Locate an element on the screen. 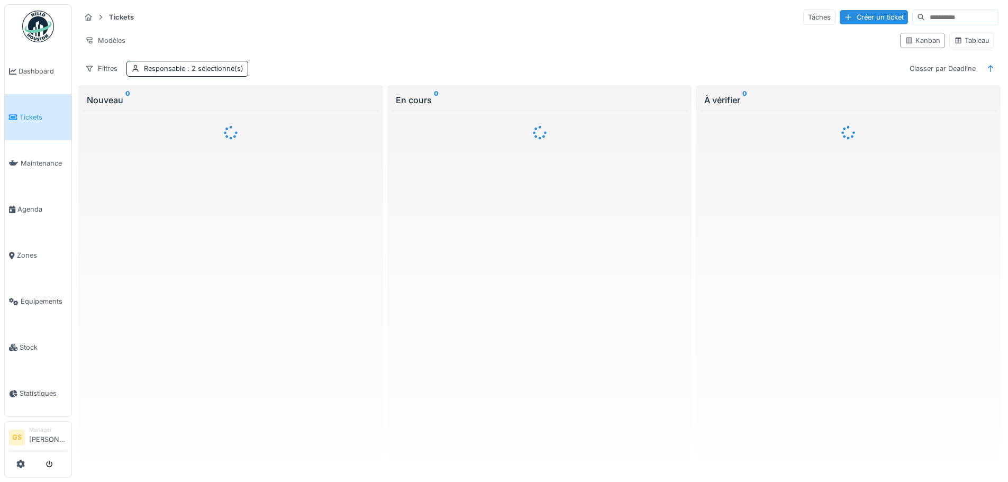 This screenshot has height=482, width=1008. a: Équipements is located at coordinates (38, 301).